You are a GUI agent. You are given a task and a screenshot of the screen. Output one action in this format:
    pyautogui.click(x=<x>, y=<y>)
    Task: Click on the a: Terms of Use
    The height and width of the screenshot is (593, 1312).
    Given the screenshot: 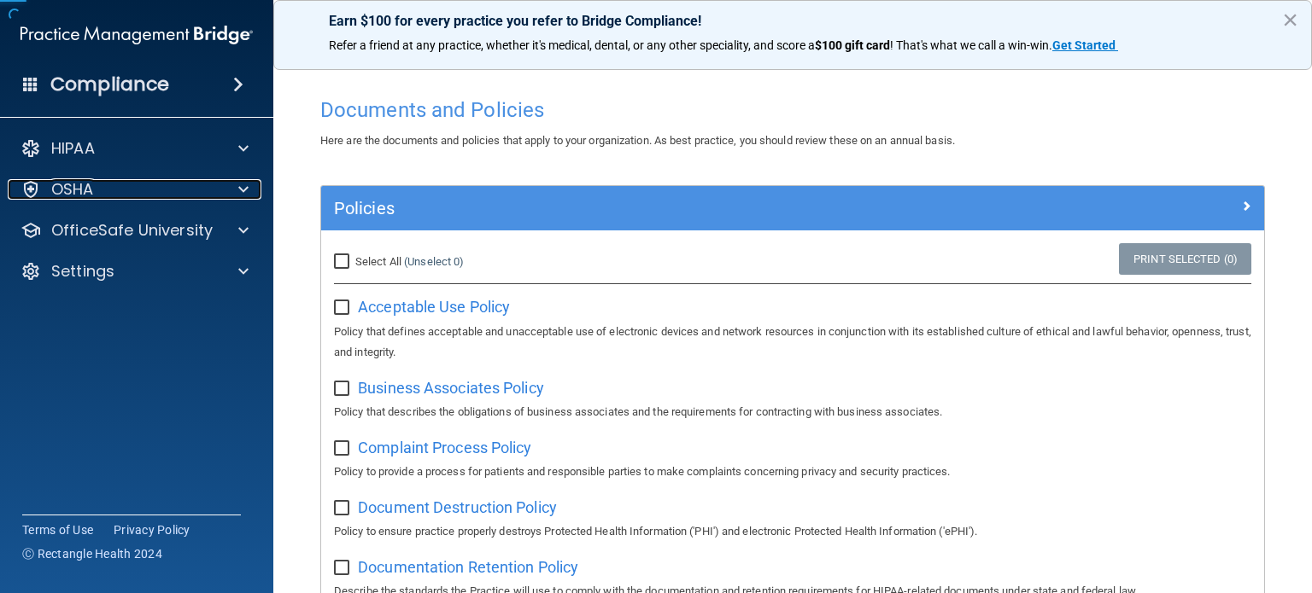 What is the action you would take?
    pyautogui.click(x=57, y=530)
    